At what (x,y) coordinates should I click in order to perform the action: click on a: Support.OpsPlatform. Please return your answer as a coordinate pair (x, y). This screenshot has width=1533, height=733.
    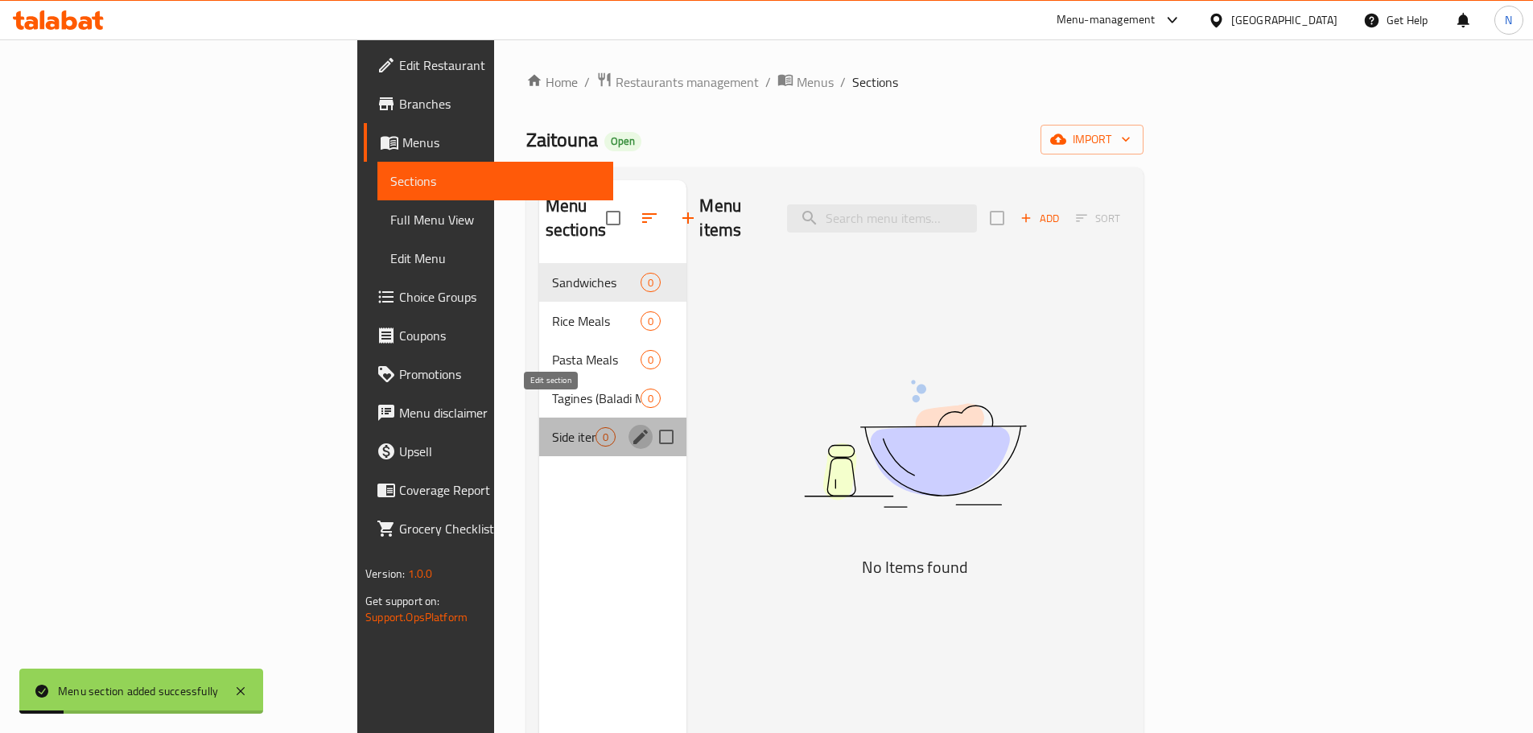
    Looking at the image, I should click on (416, 617).